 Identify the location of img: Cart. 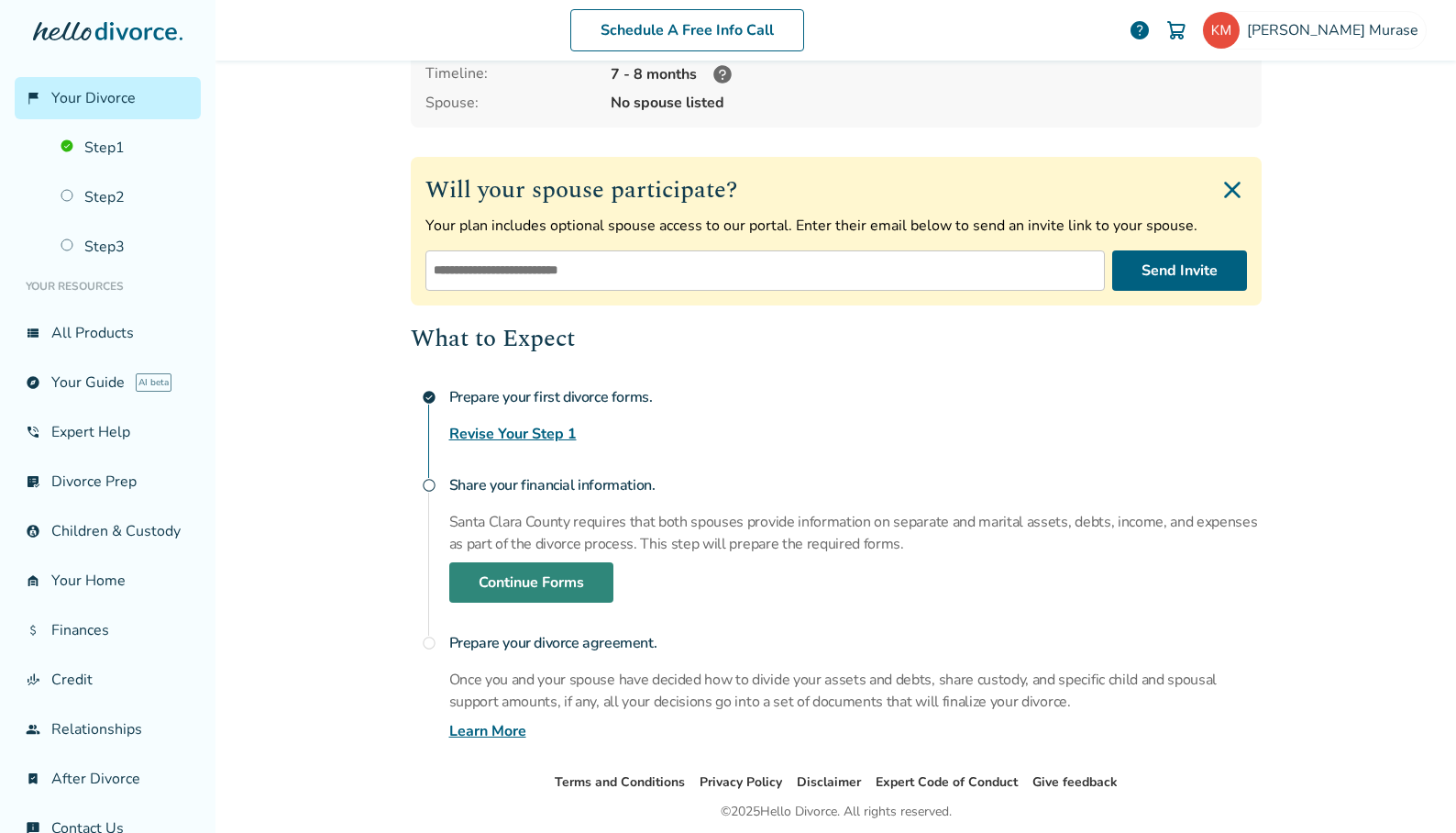
(1177, 30).